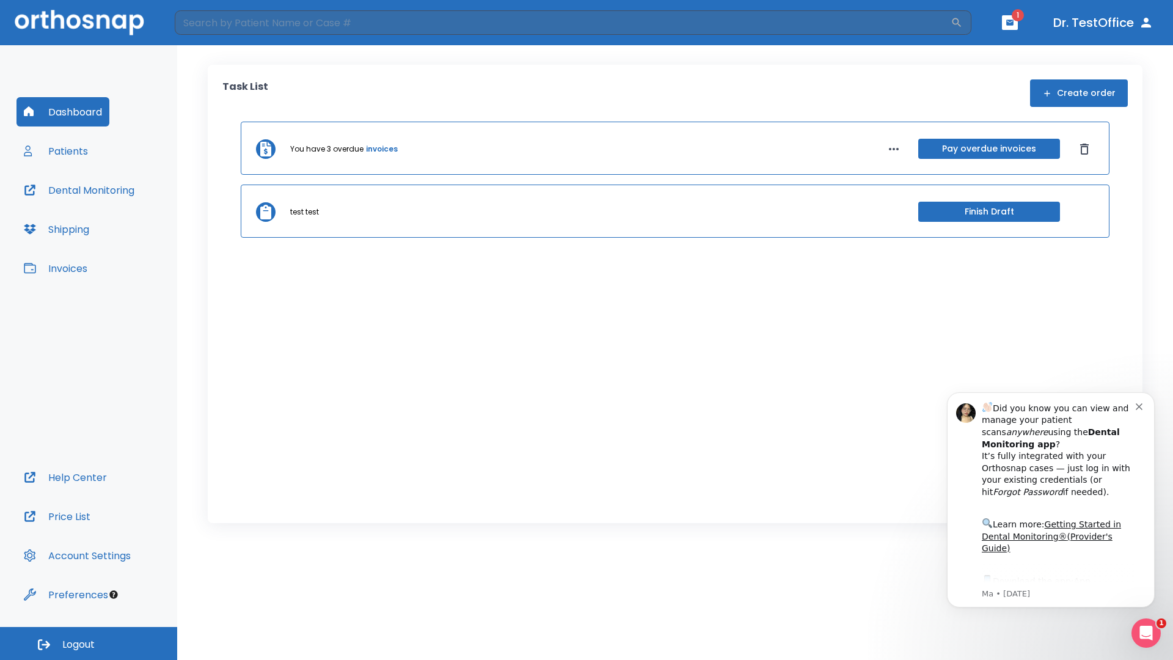  I want to click on div: Message content, so click(130, 118).